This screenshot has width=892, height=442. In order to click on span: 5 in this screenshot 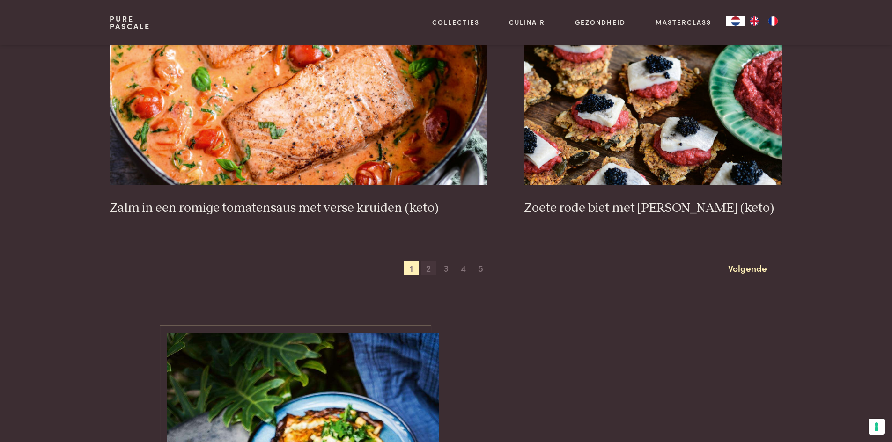, I will do `click(481, 269)`.